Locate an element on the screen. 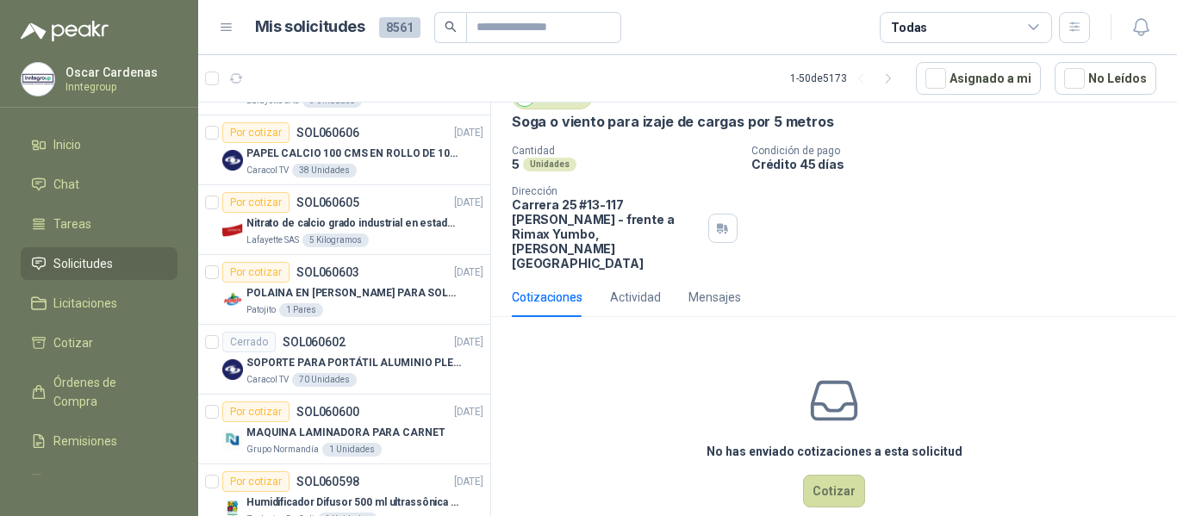  div: 5 Kilogramos is located at coordinates (335, 240).